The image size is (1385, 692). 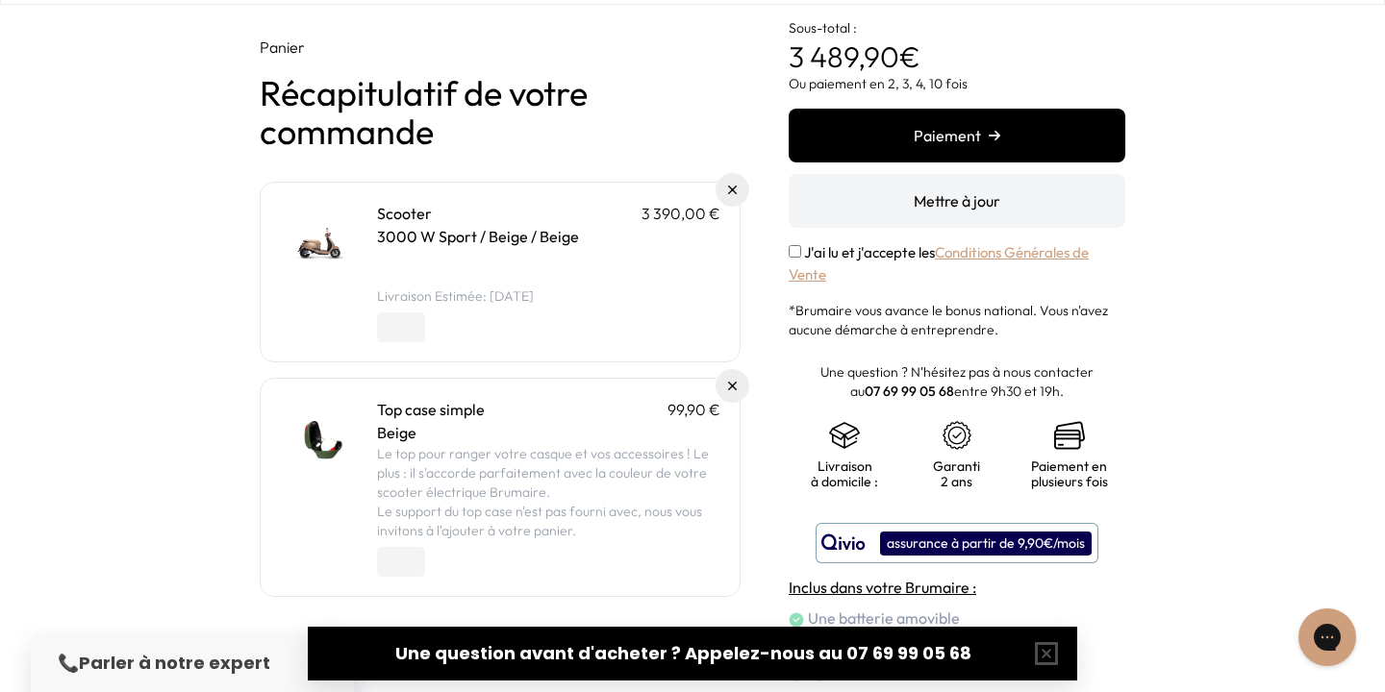 What do you see at coordinates (957, 474) in the screenshot?
I see `p: Garanti 2 ans` at bounding box center [957, 474].